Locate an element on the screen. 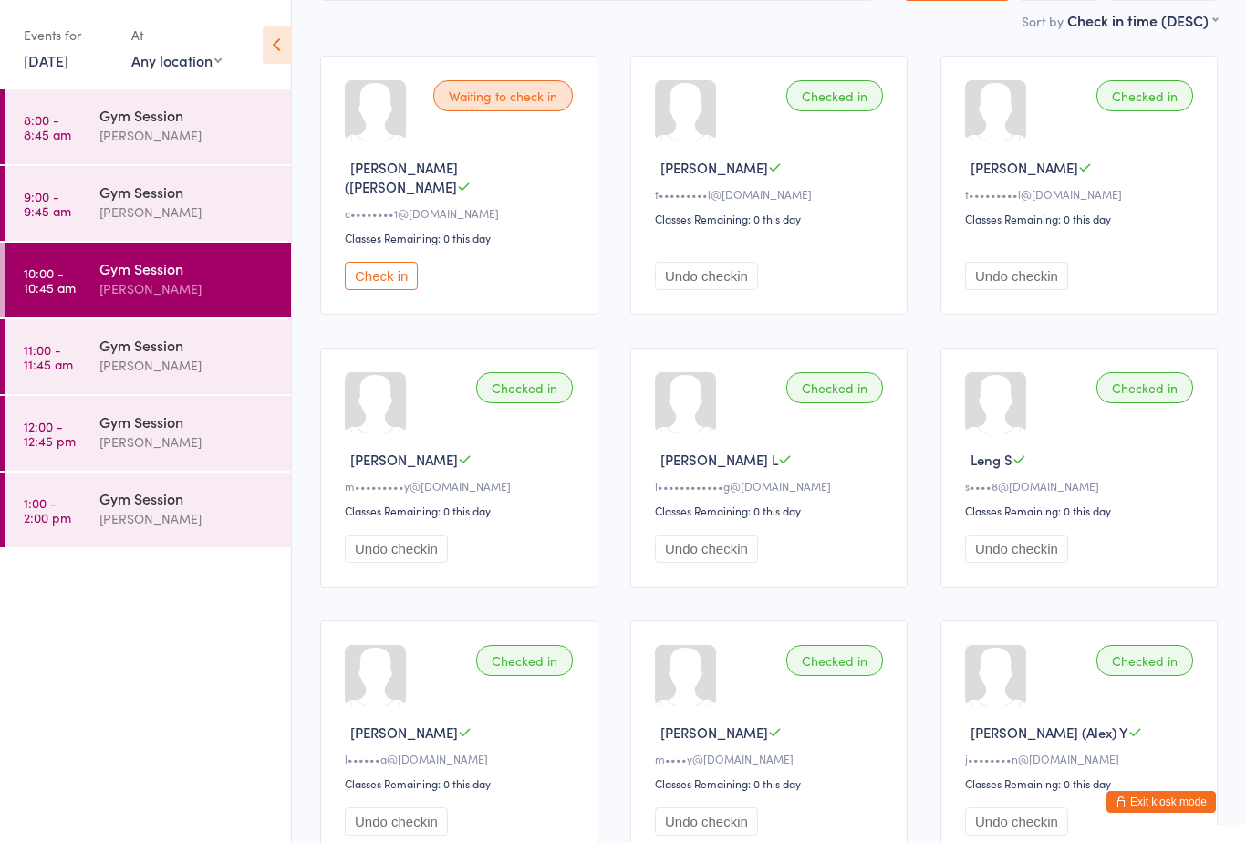  time: 1:00 - 2:00 pm is located at coordinates (47, 510).